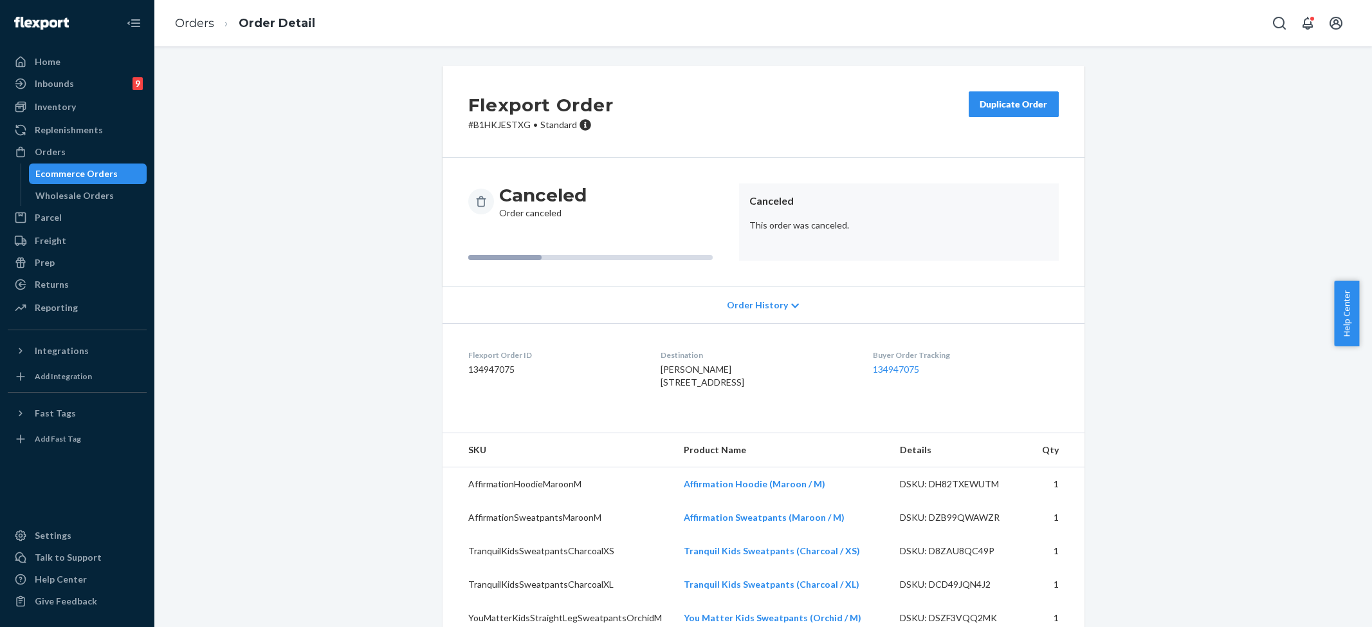  Describe the element at coordinates (558, 517) in the screenshot. I see `td: AffirmationSweatpantsMaroonM` at that location.